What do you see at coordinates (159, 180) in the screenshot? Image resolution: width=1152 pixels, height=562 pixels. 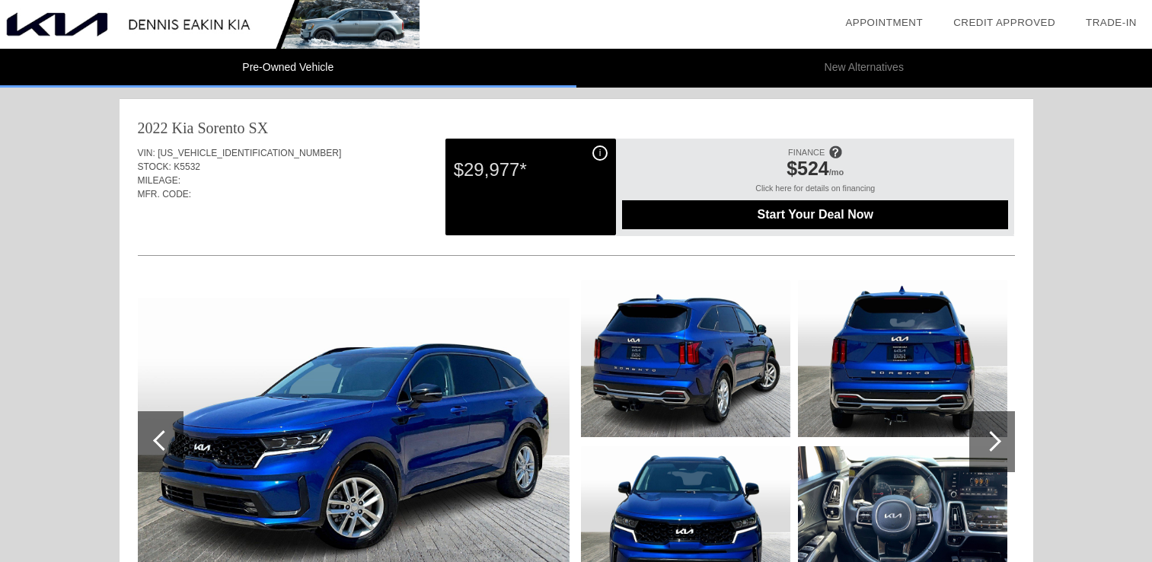 I see `span: MILEAGE:` at bounding box center [159, 180].